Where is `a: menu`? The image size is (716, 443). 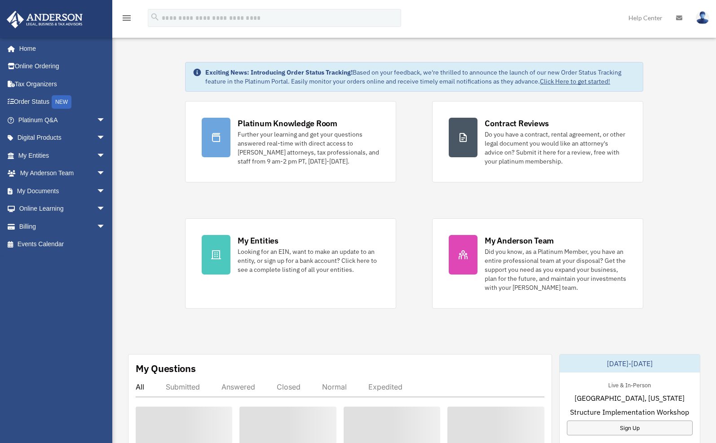 a: menu is located at coordinates (127, 19).